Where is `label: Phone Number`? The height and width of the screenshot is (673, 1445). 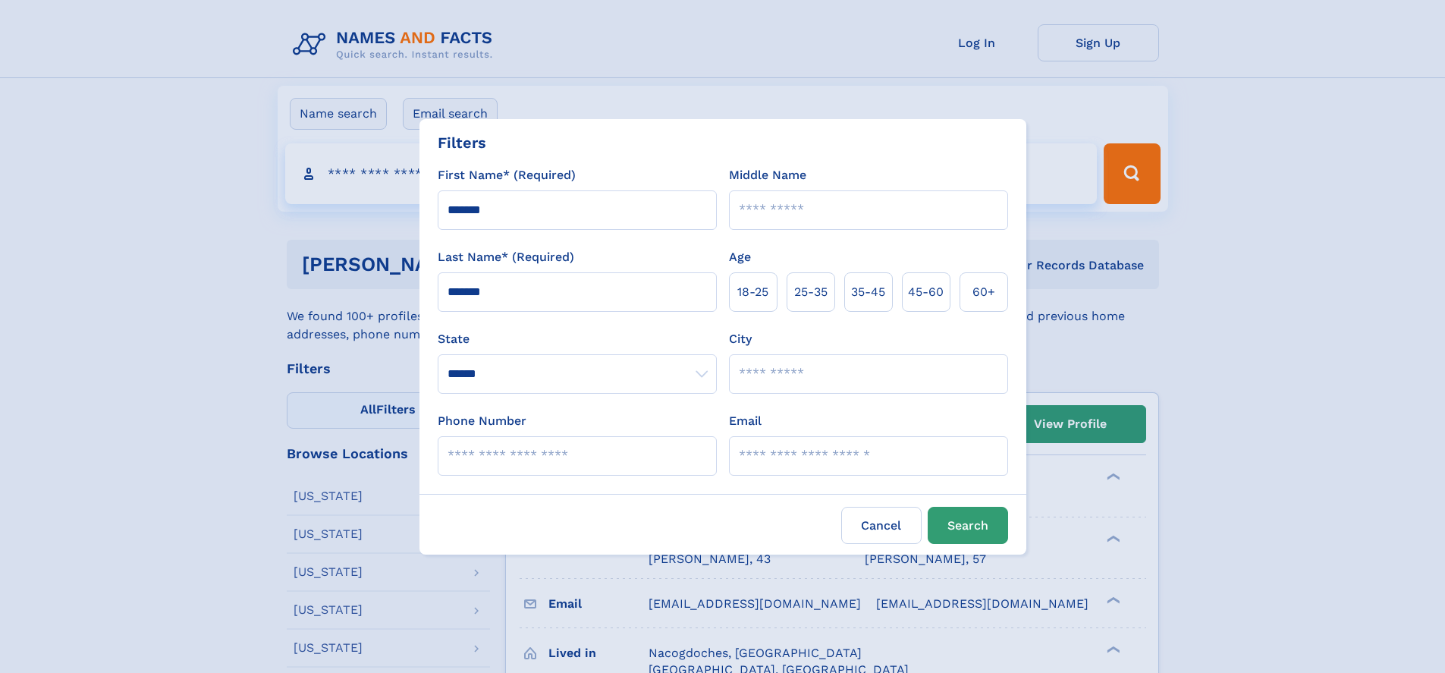 label: Phone Number is located at coordinates (482, 421).